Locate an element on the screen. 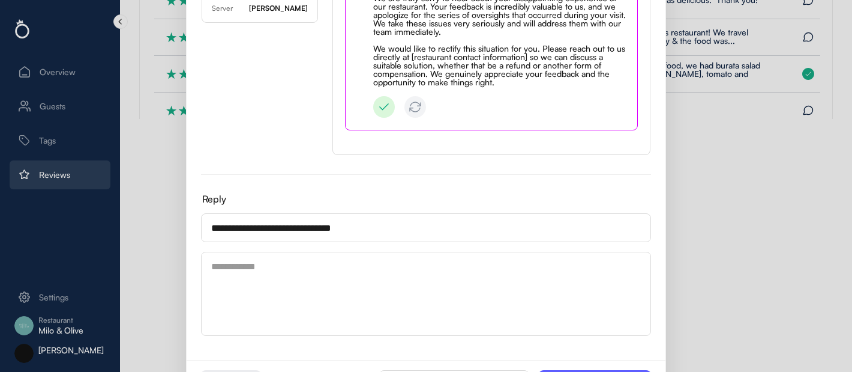  div: Server is located at coordinates (228, 8).